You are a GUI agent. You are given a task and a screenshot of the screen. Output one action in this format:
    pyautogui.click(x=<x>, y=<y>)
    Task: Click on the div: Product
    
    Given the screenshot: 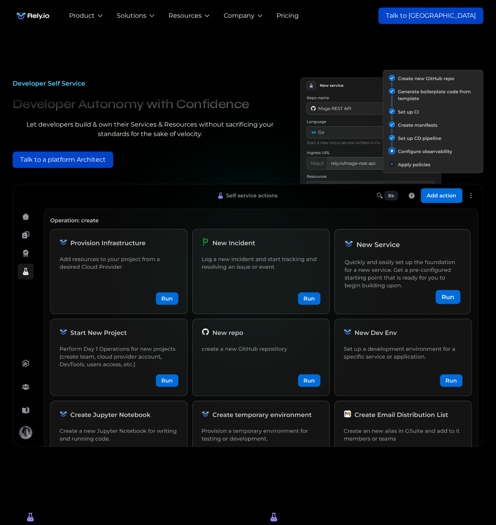 What is the action you would take?
    pyautogui.click(x=82, y=16)
    